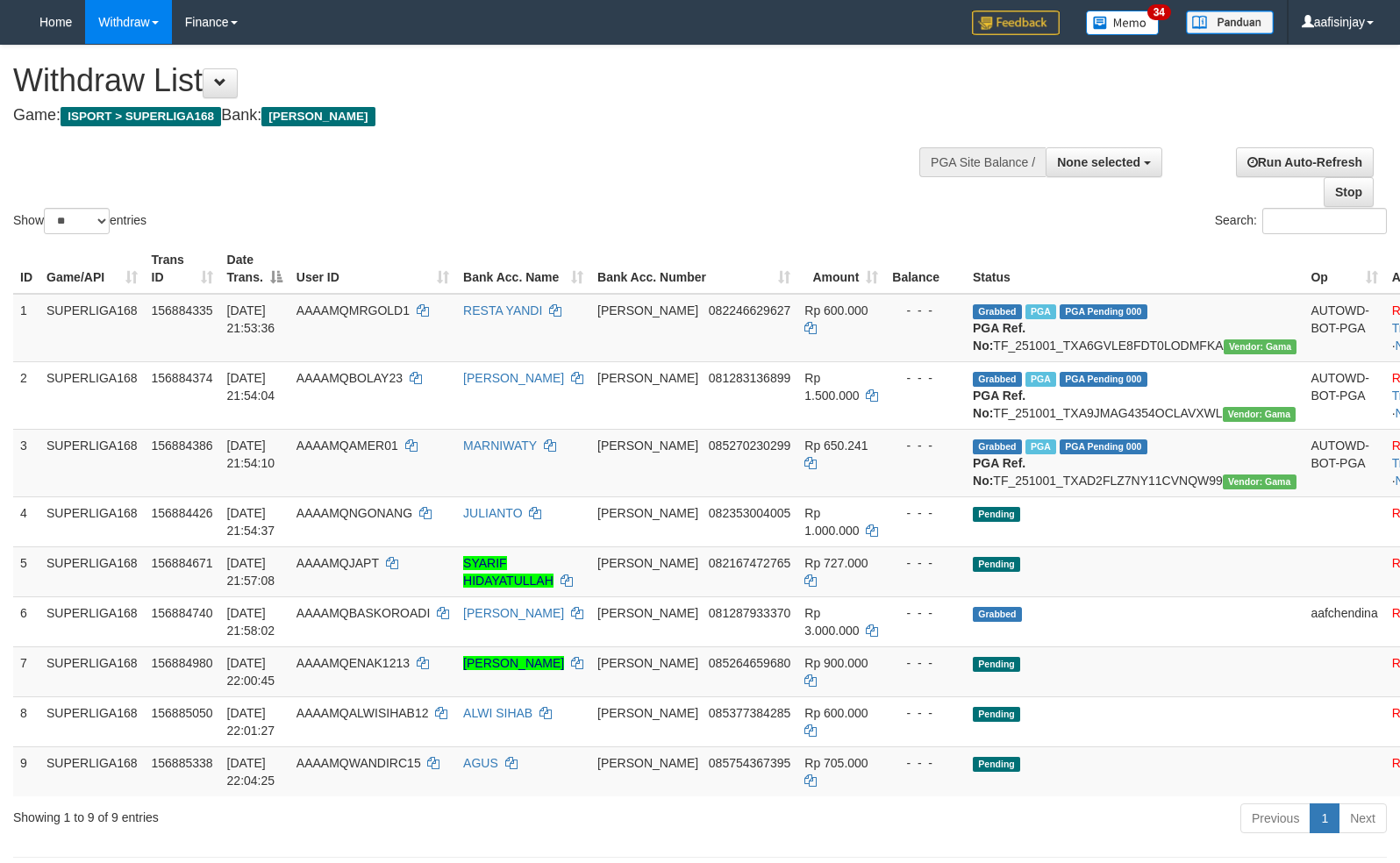 This screenshot has width=1400, height=863. What do you see at coordinates (26, 462) in the screenshot?
I see `td: 3` at bounding box center [26, 462].